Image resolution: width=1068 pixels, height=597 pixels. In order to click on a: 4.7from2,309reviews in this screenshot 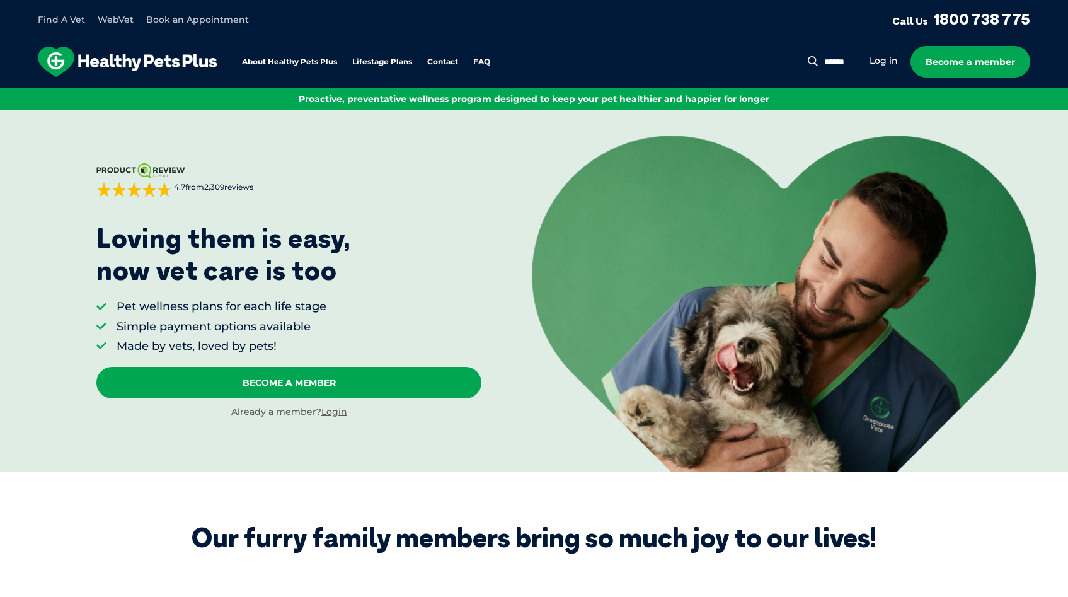, I will do `click(289, 180)`.